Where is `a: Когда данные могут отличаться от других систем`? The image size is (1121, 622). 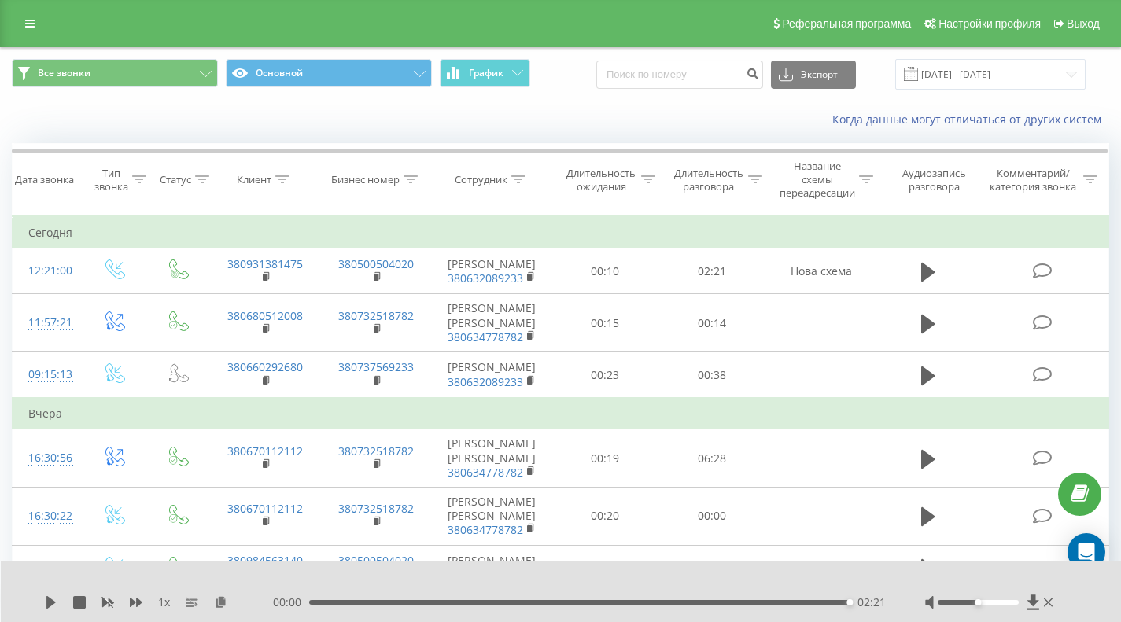
a: Когда данные могут отличаться от других систем is located at coordinates (971, 119).